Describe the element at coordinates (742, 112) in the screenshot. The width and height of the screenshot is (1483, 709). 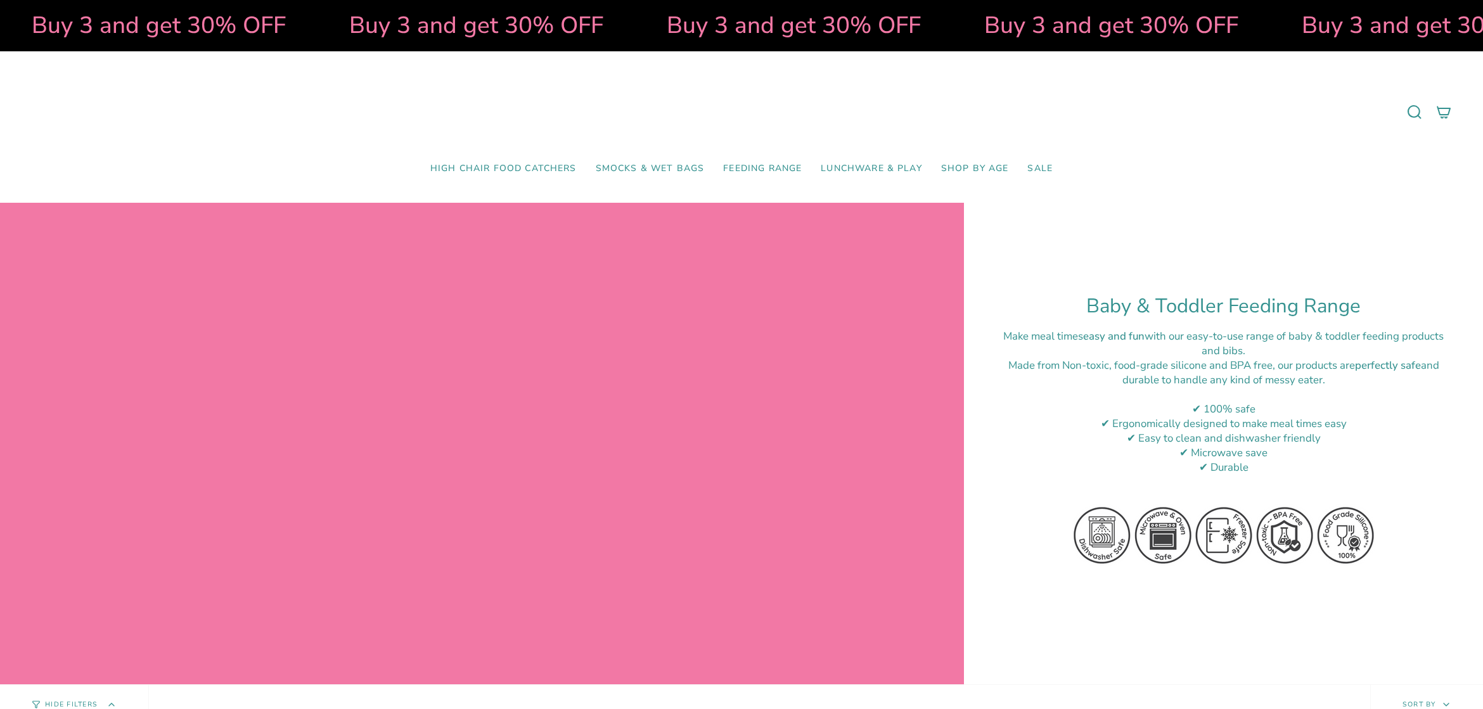
I see `a: Mumma’s Little Helpers` at that location.